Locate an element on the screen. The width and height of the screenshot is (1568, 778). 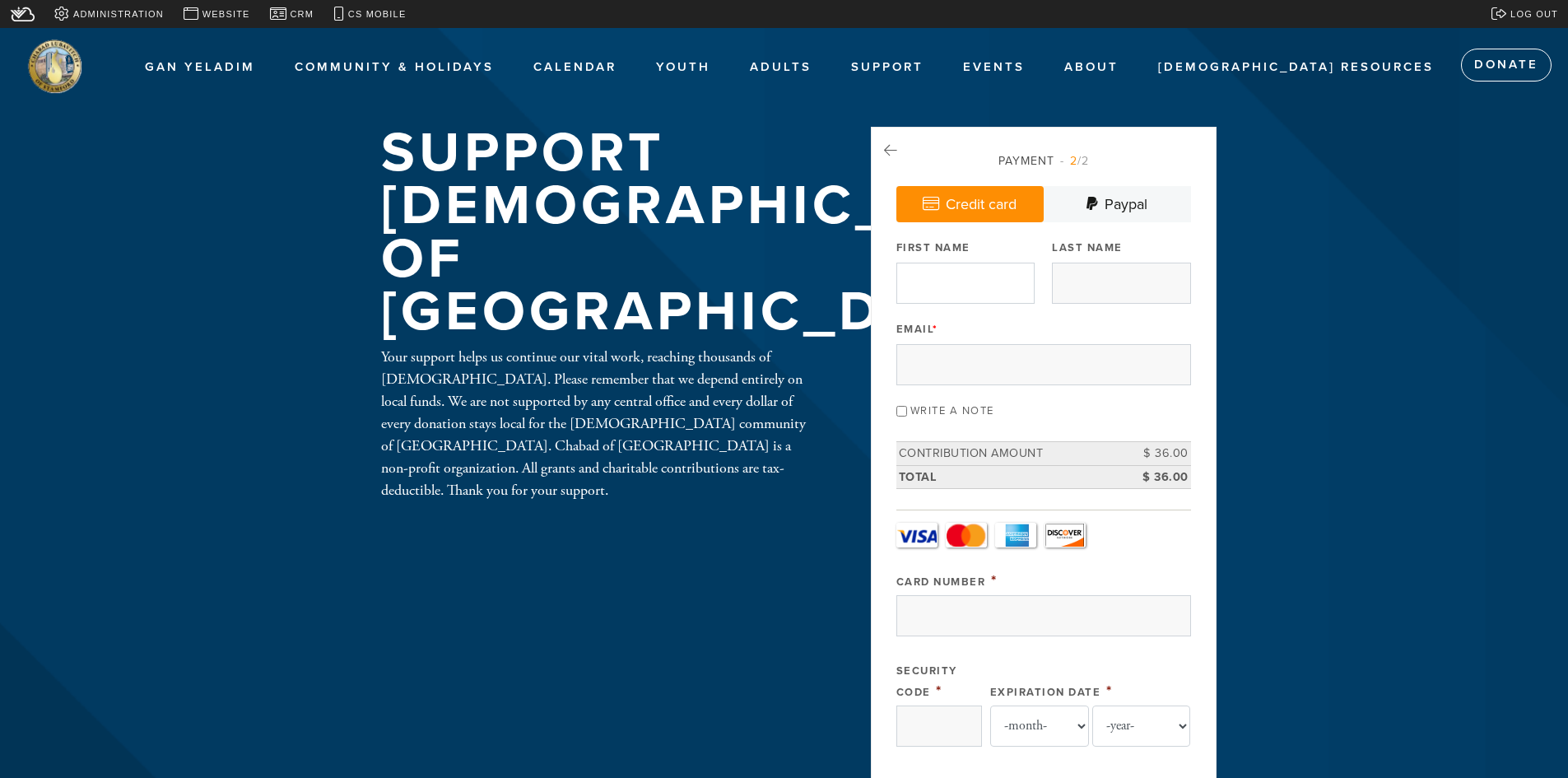
span: CS Mobile is located at coordinates (377, 14).